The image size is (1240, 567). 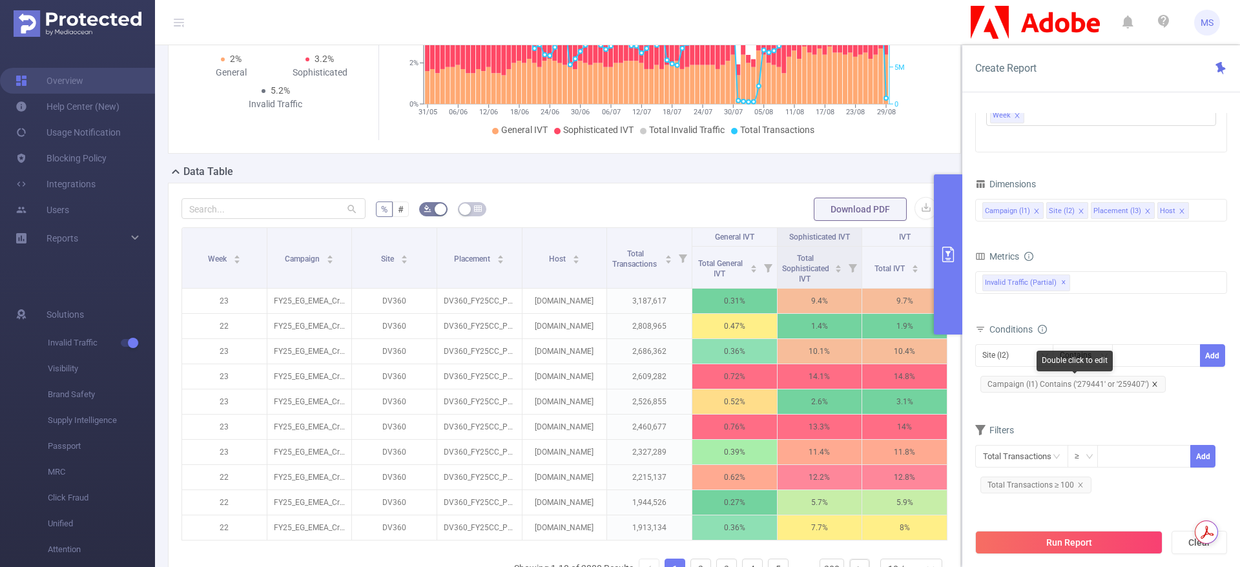 What do you see at coordinates (101, 446) in the screenshot?
I see `span: Passport` at bounding box center [101, 446].